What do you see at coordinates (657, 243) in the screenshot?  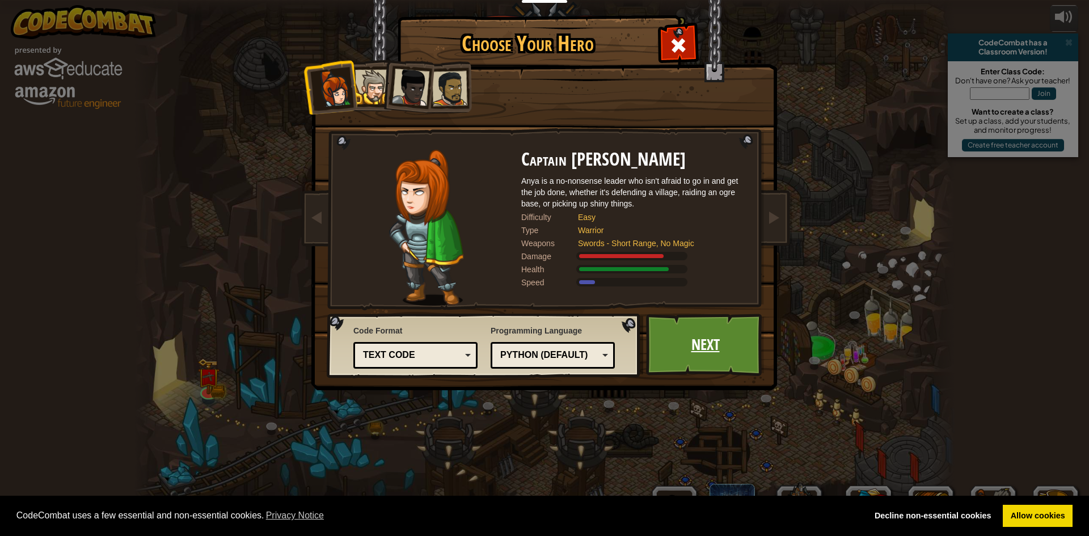 I see `div: Swords - Short Range, No Magic` at bounding box center [657, 243].